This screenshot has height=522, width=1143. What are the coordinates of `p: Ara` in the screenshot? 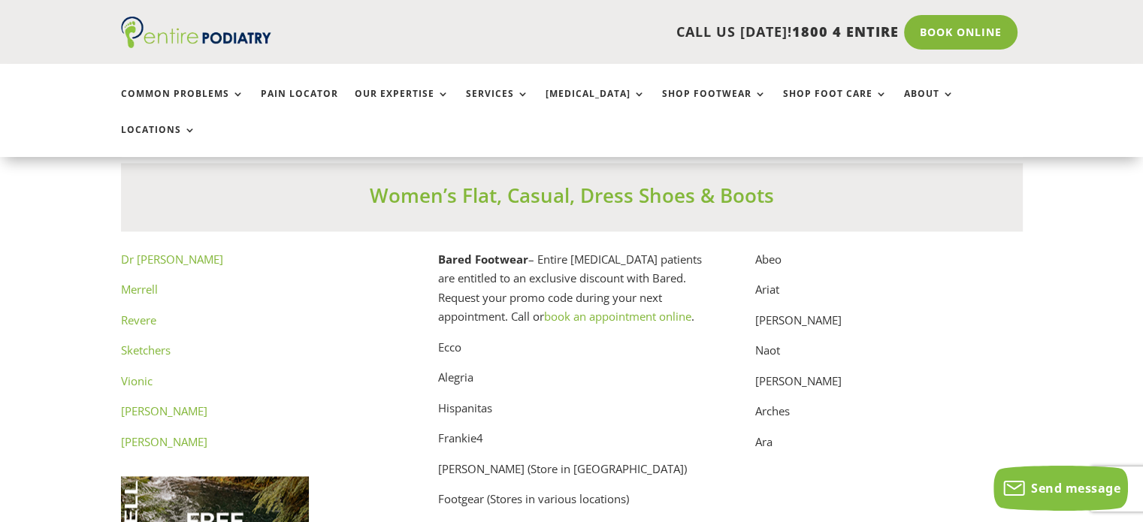 It's located at (889, 443).